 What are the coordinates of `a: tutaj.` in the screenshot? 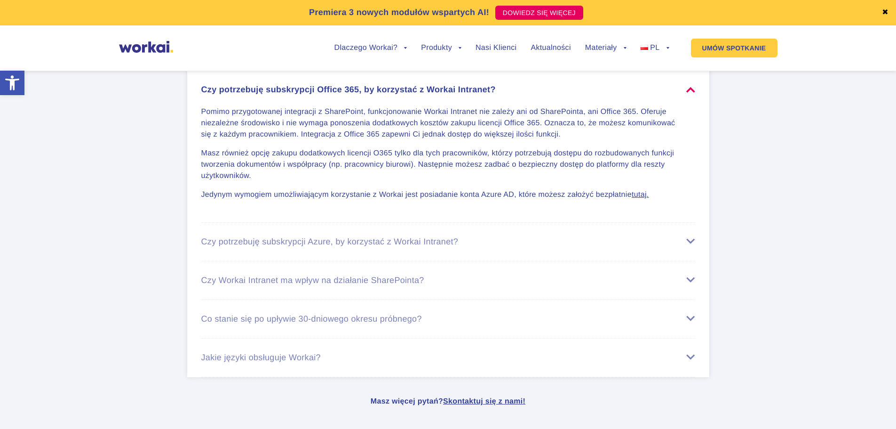 It's located at (640, 194).